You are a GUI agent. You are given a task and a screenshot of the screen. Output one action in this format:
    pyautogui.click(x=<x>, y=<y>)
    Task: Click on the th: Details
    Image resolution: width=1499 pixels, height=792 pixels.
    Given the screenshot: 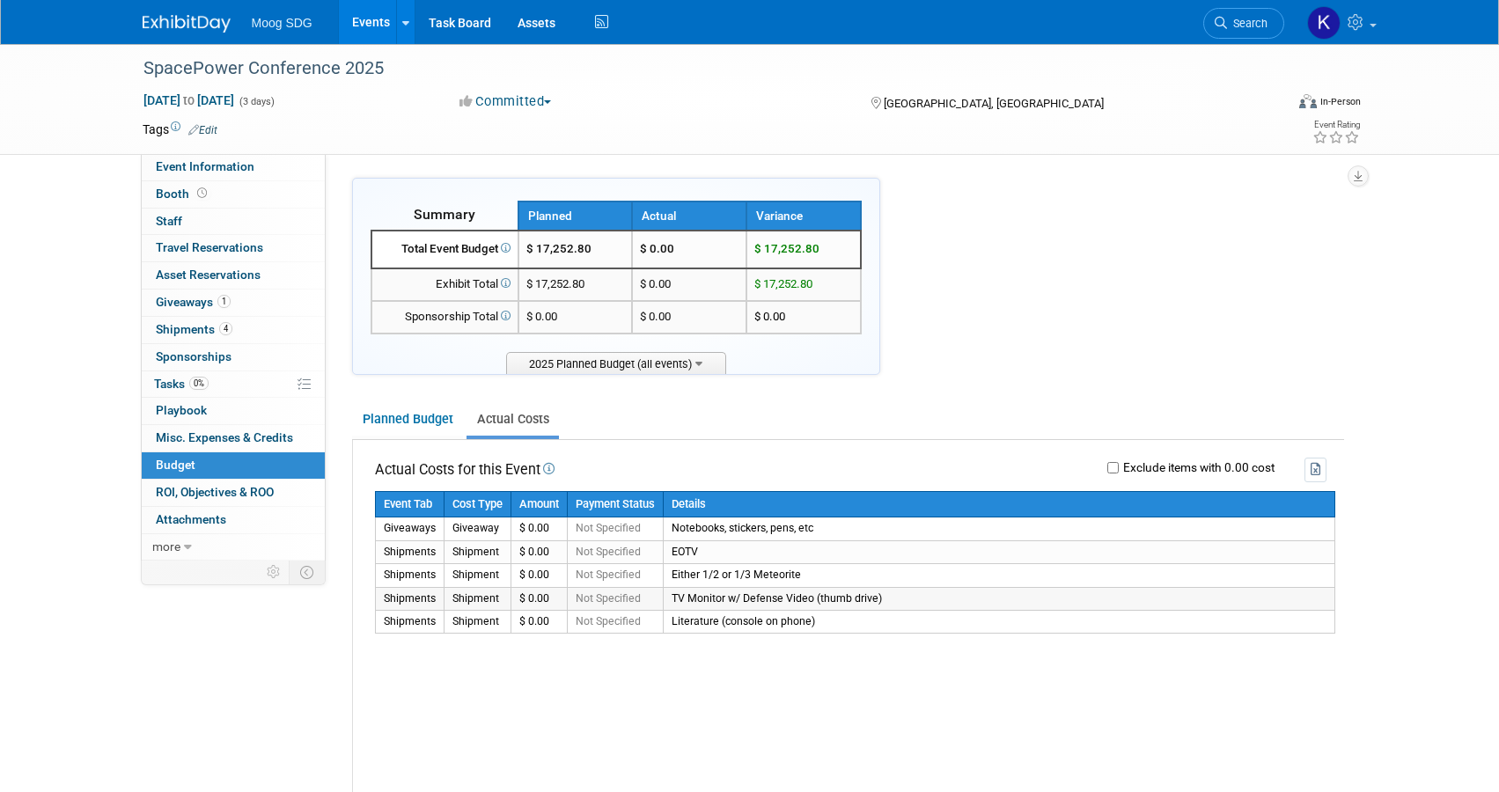 What is the action you would take?
    pyautogui.click(x=998, y=504)
    